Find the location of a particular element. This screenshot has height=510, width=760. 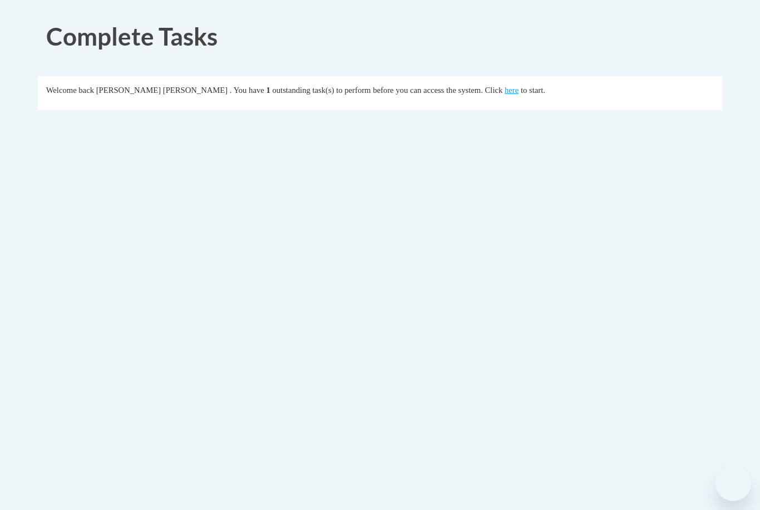

span: . You have is located at coordinates (247, 90).